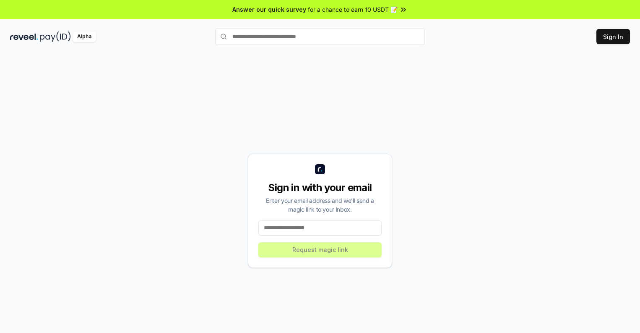 The height and width of the screenshot is (333, 640). I want to click on button: Sign In, so click(613, 36).